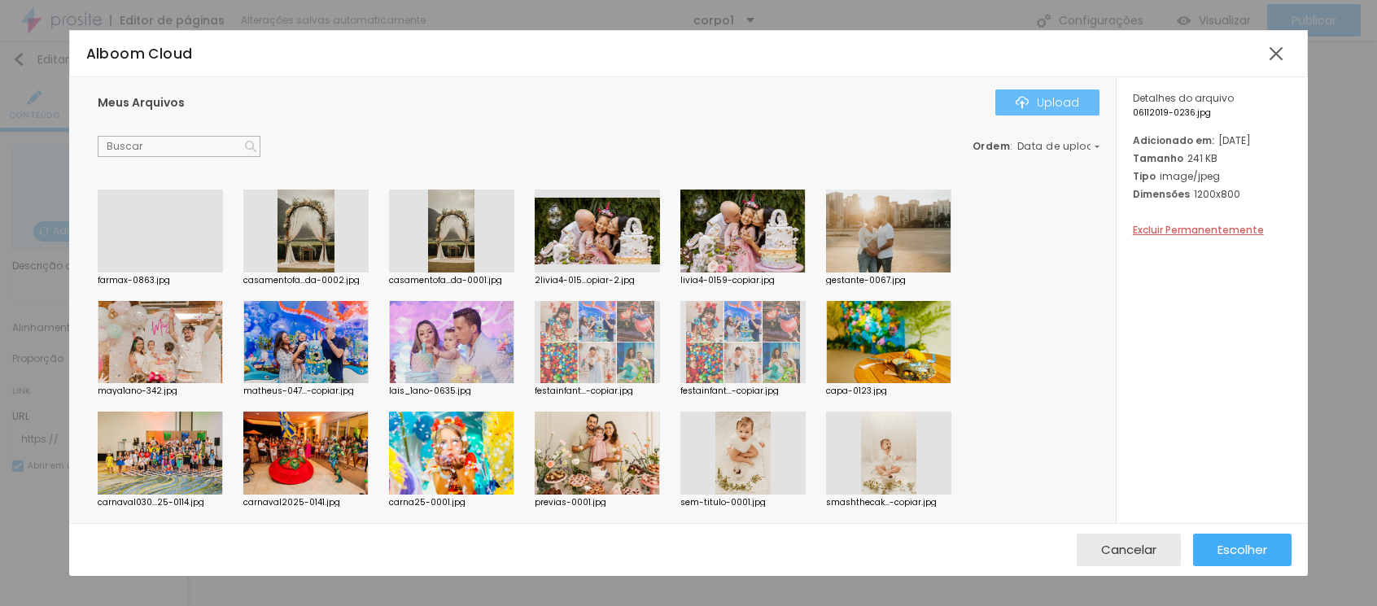  Describe the element at coordinates (1212, 194) in the screenshot. I see `div: 1200x800` at that location.